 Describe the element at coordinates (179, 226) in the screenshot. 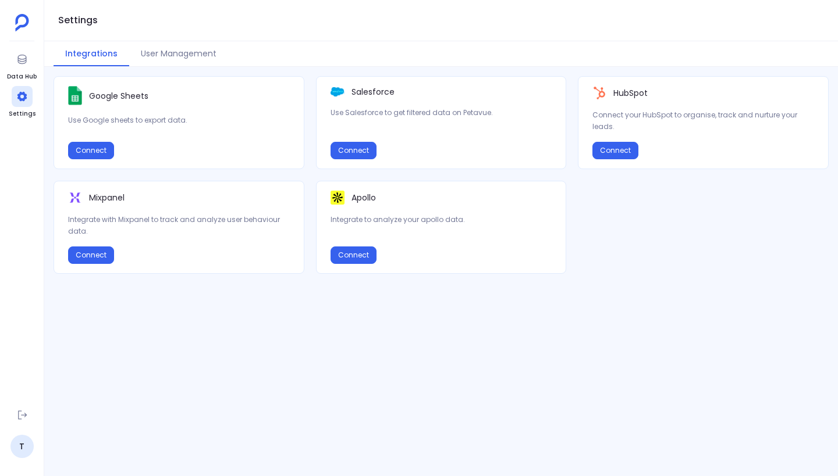

I see `p: Integrate with Mixpanel to track and analyze user behaviour data.` at that location.